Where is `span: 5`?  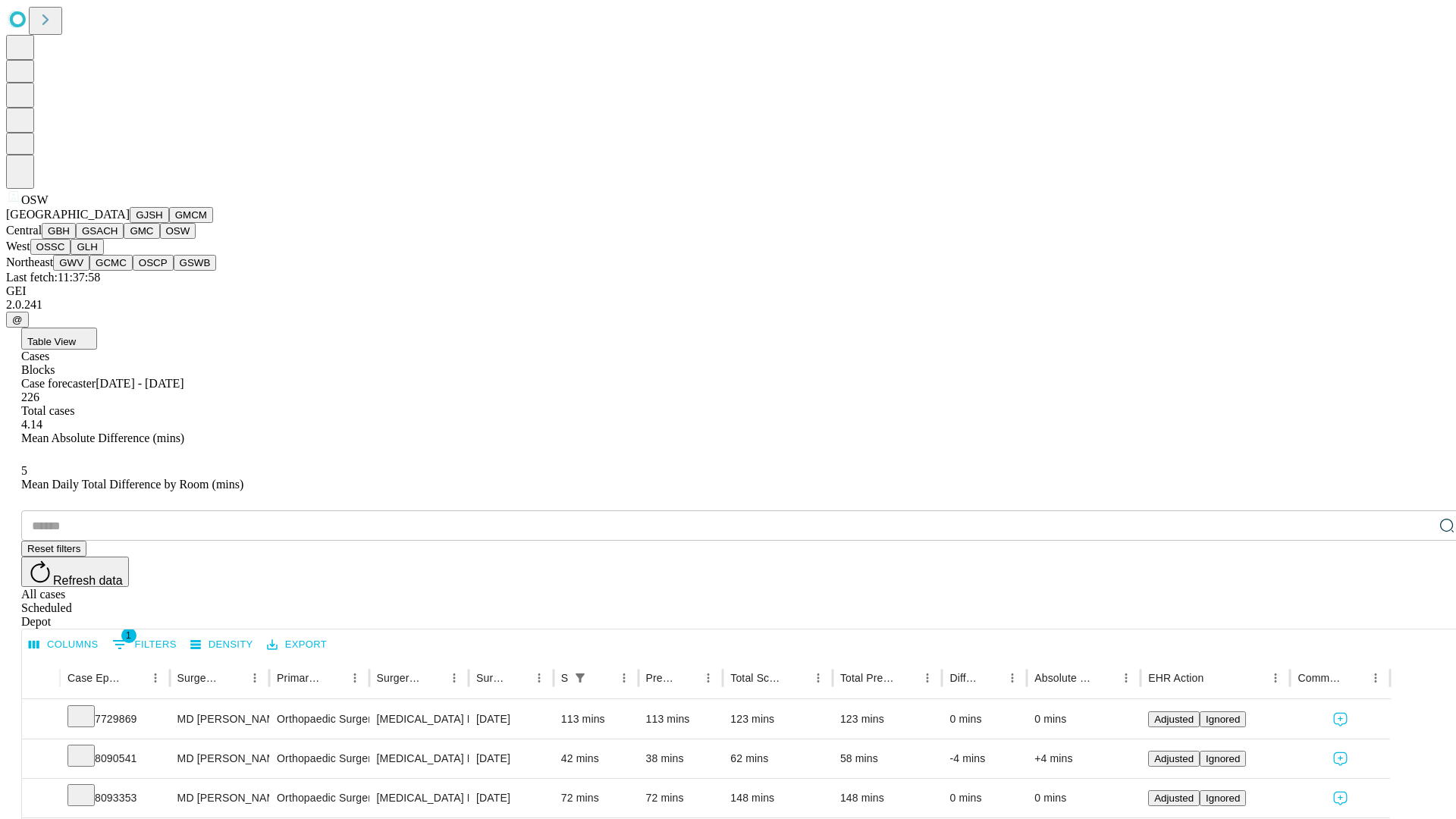 span: 5 is located at coordinates (24, 470).